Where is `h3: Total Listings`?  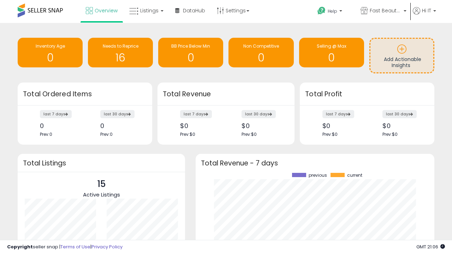
h3: Total Listings is located at coordinates (101, 163).